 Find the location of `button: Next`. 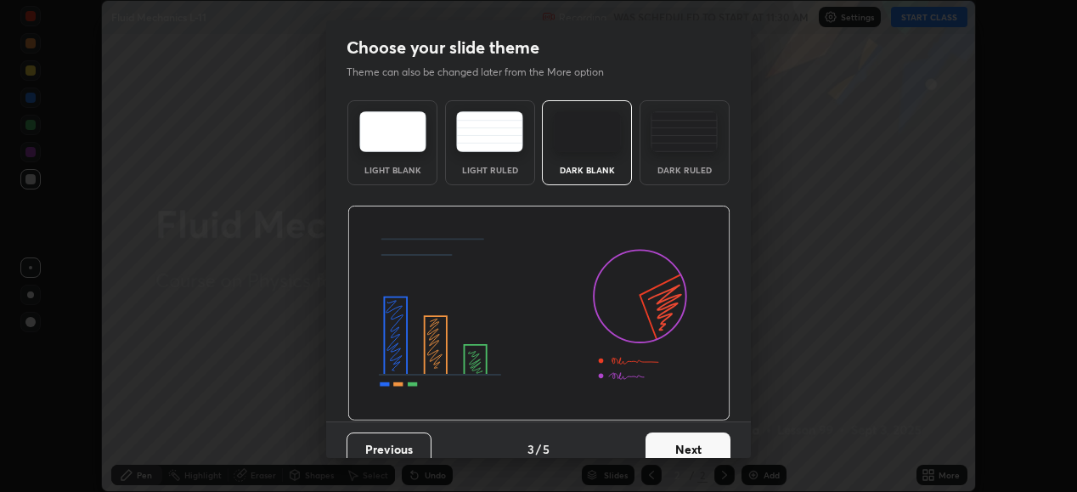

button: Next is located at coordinates (688, 449).